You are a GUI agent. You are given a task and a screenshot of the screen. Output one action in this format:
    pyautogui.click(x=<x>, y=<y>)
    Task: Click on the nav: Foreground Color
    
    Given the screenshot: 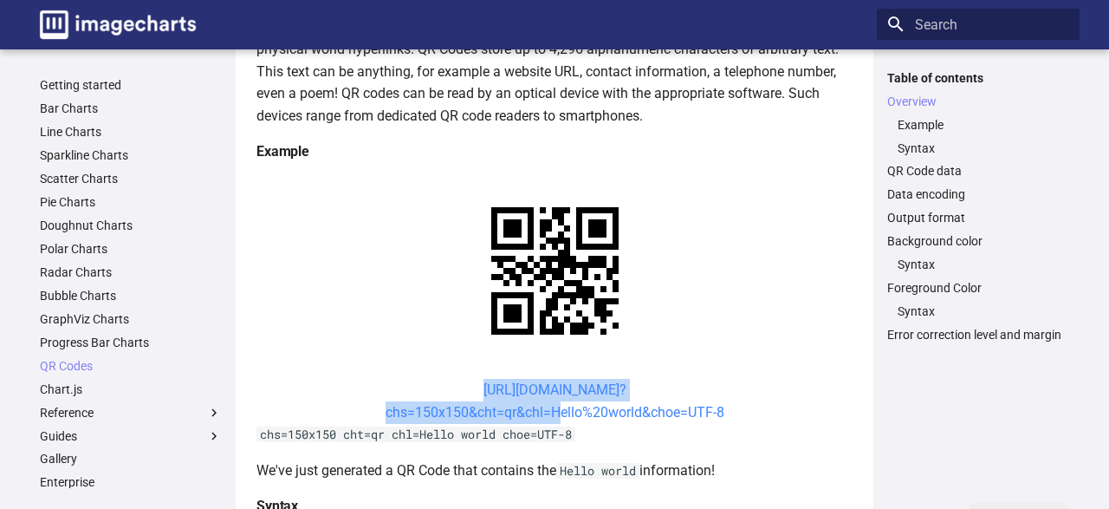 What is the action you would take?
    pyautogui.click(x=978, y=311)
    